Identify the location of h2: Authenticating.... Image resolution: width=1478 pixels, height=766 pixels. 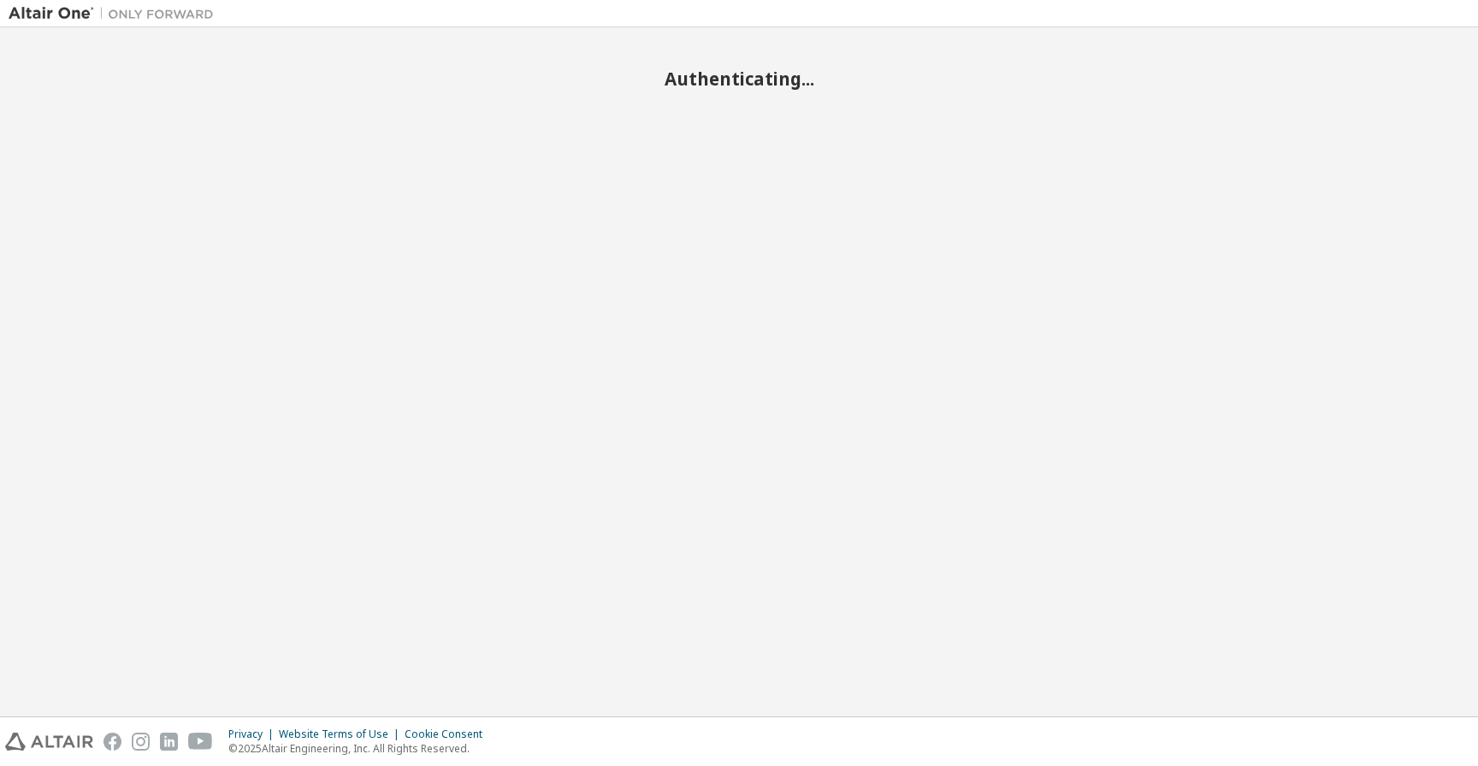
(739, 79).